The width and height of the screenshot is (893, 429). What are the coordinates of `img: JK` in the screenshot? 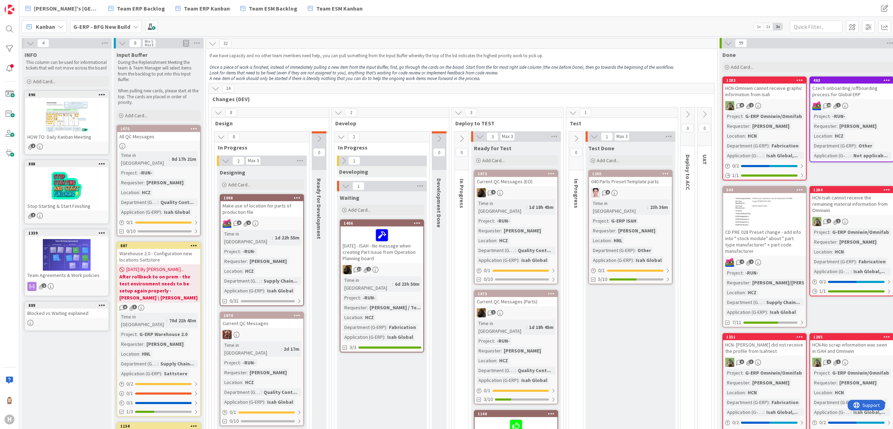 It's located at (730, 262).